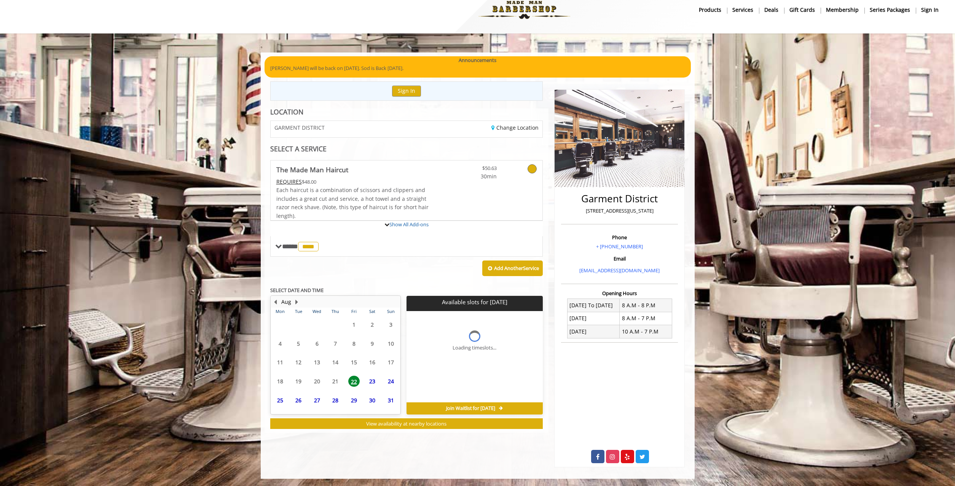 The width and height of the screenshot is (955, 486). What do you see at coordinates (317, 400) in the screenshot?
I see `td: Select day27` at bounding box center [317, 400].